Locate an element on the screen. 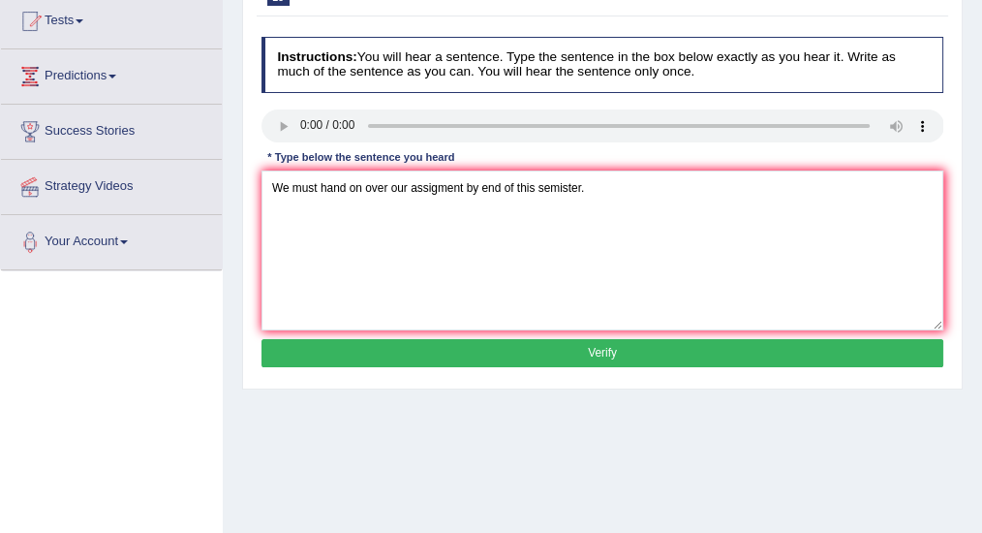 Image resolution: width=982 pixels, height=533 pixels. a: Your Account is located at coordinates (111, 239).